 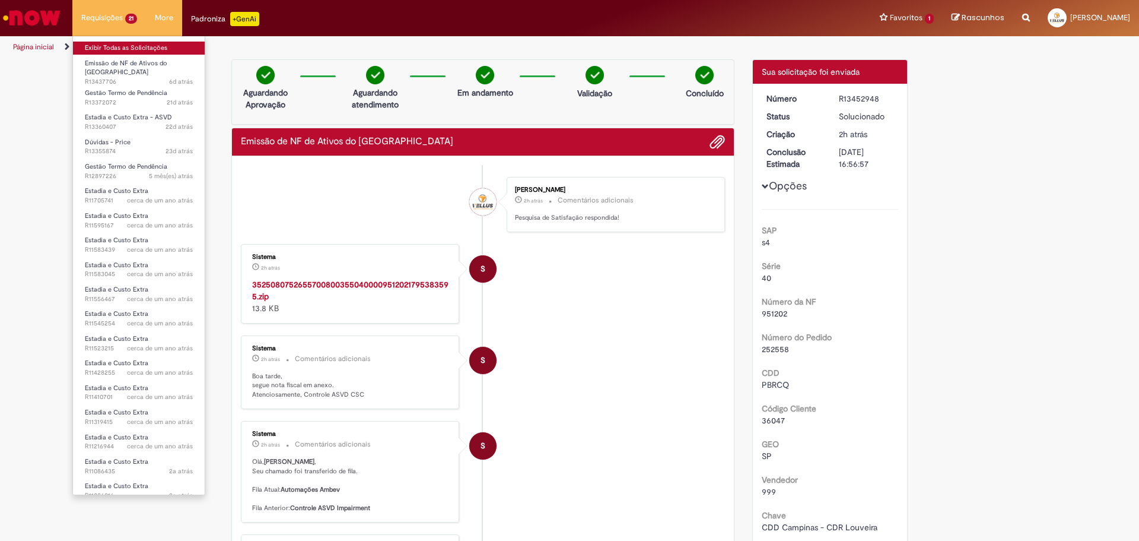 I want to click on ul: Trilhas de página, so click(x=380, y=47).